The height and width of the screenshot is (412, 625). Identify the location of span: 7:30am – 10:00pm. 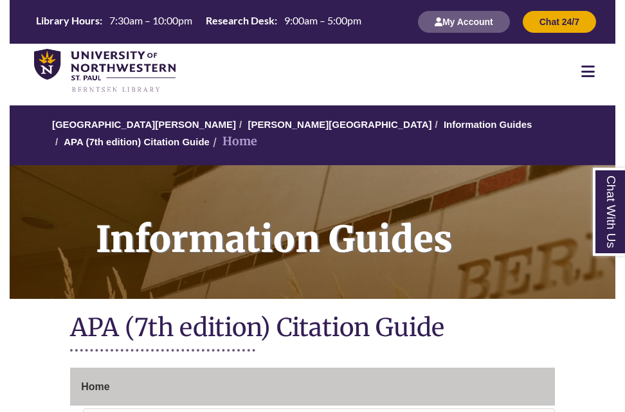
(150, 20).